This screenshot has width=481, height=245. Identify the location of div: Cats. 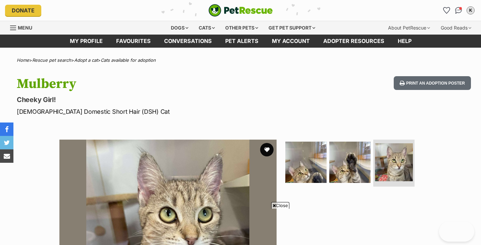
(207, 28).